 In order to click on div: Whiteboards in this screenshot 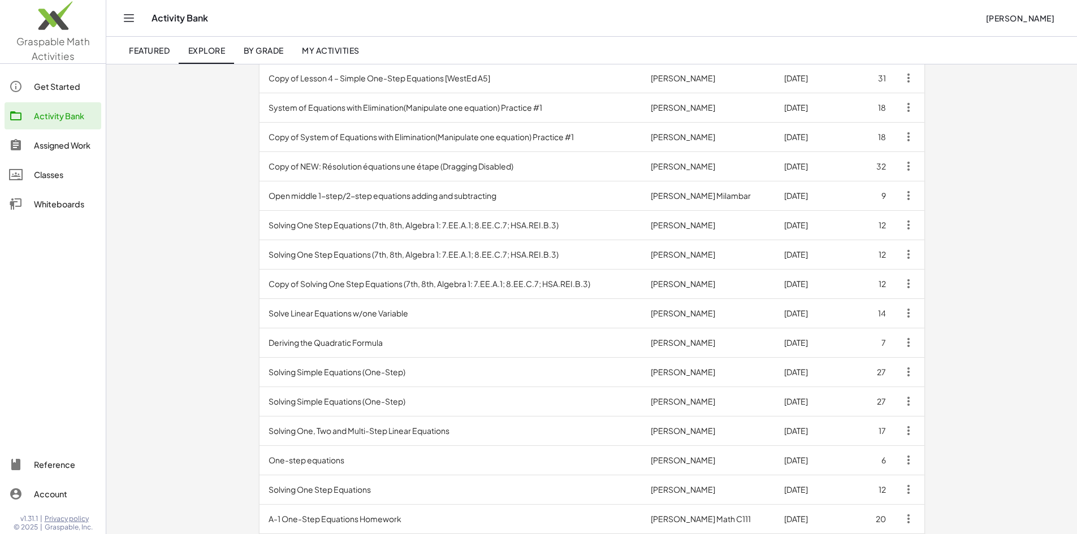, I will do `click(65, 204)`.